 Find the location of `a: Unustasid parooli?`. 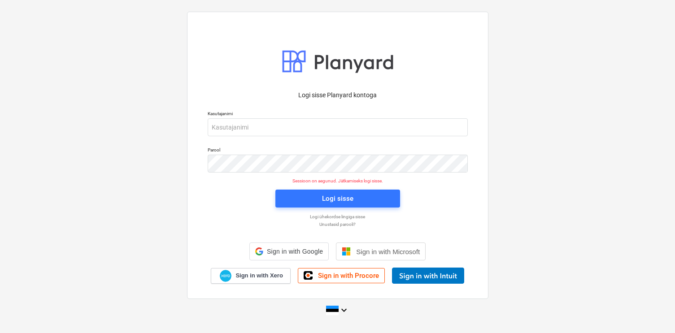

a: Unustasid parooli? is located at coordinates (338, 224).